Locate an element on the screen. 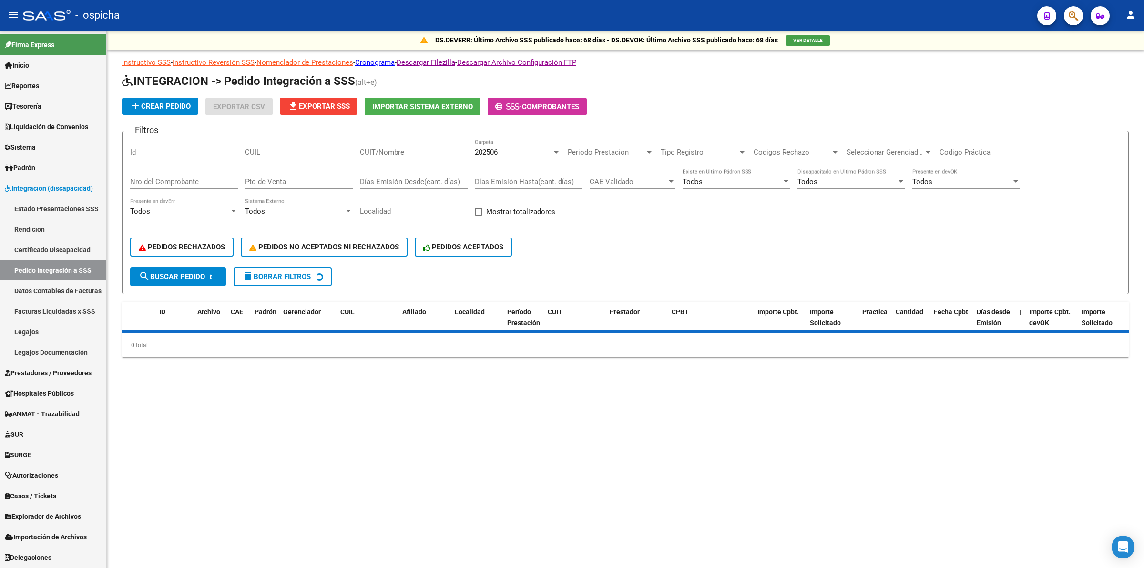 This screenshot has height=568, width=1144. span: Importe Solicitado is located at coordinates (825, 317).